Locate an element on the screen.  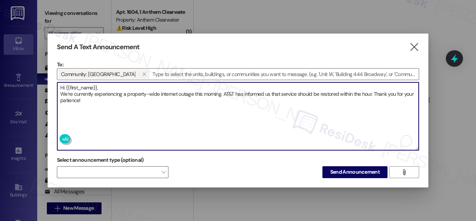
button: Community: Halston South Point is located at coordinates (144, 74).